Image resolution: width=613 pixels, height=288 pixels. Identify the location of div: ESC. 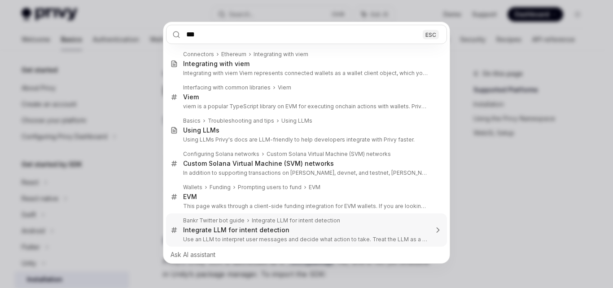
(431, 34).